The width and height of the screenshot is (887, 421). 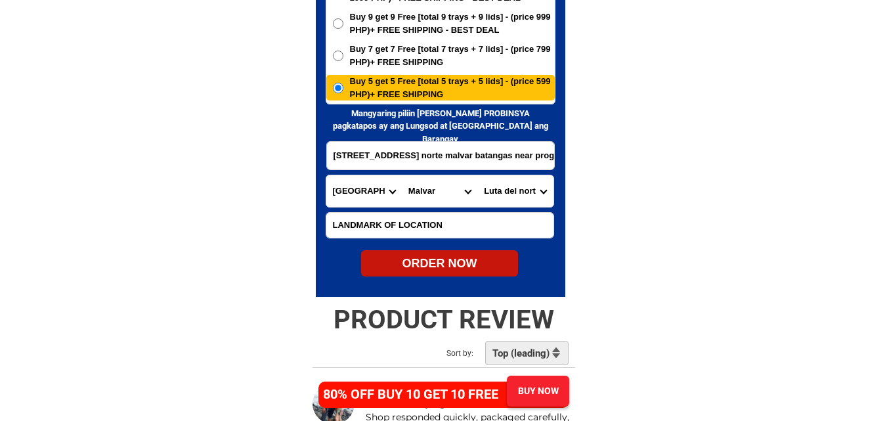 What do you see at coordinates (453, 23) in the screenshot?
I see `span: Buy 9 get 9 Free [total 9 trays + 9 lids] - (price 999 PHP)+ FREE SHIPPING - BEST DEAL` at bounding box center [453, 23].